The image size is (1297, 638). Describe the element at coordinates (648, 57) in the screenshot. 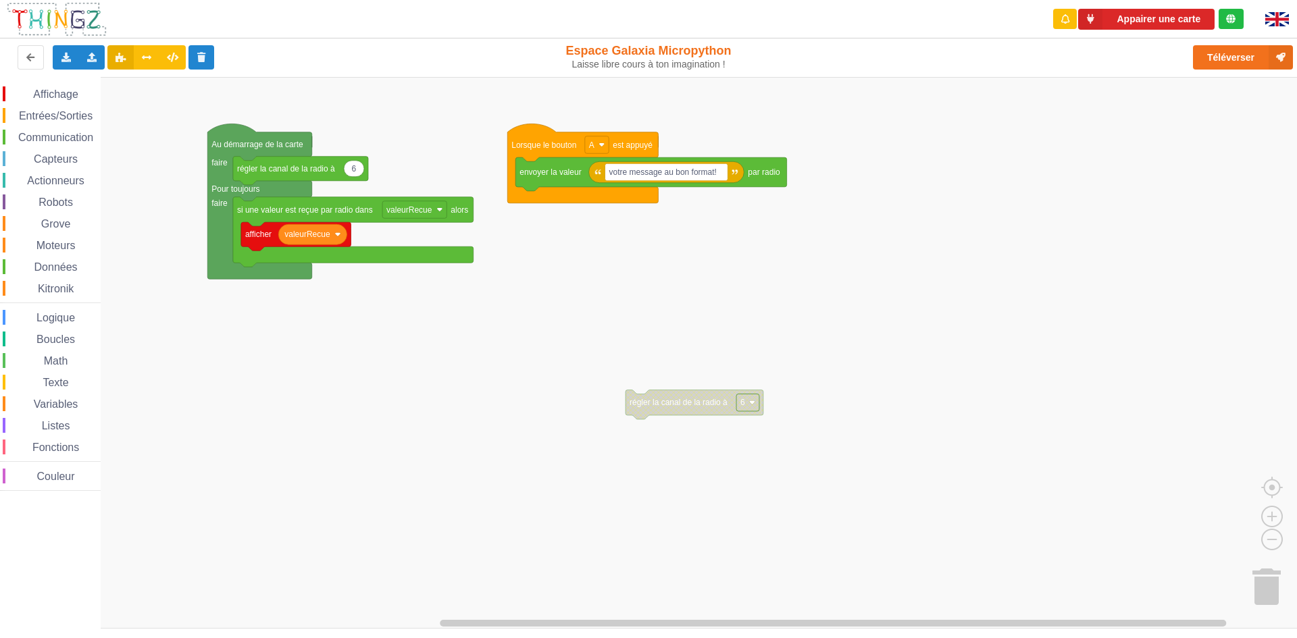

I see `div: Espace Galaxia Micropython` at that location.